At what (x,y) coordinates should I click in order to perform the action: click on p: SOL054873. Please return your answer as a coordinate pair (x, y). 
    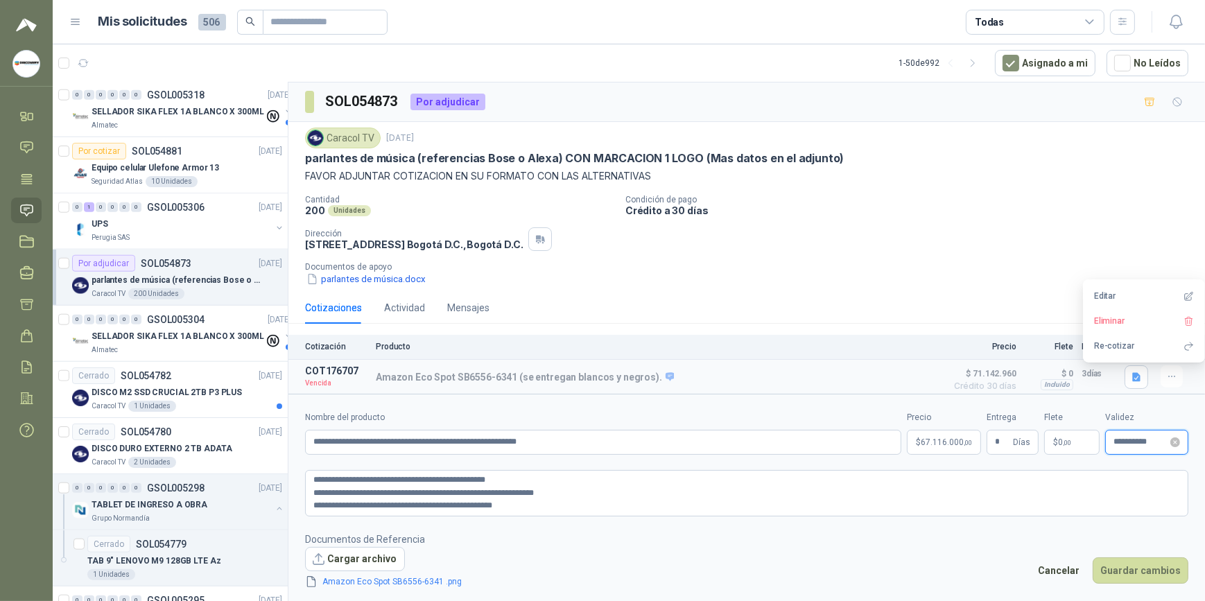
    Looking at the image, I should click on (166, 264).